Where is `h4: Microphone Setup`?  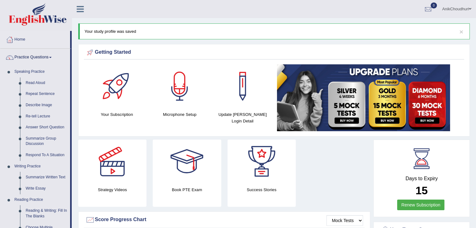 h4: Microphone Setup is located at coordinates (180, 114).